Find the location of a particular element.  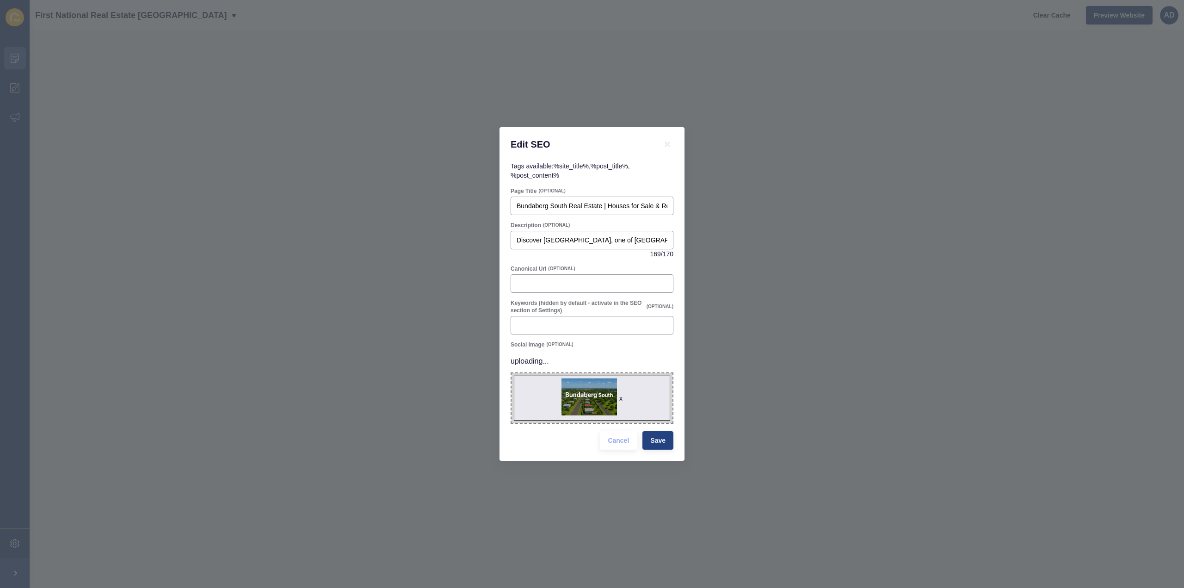

div: x is located at coordinates (621, 398).